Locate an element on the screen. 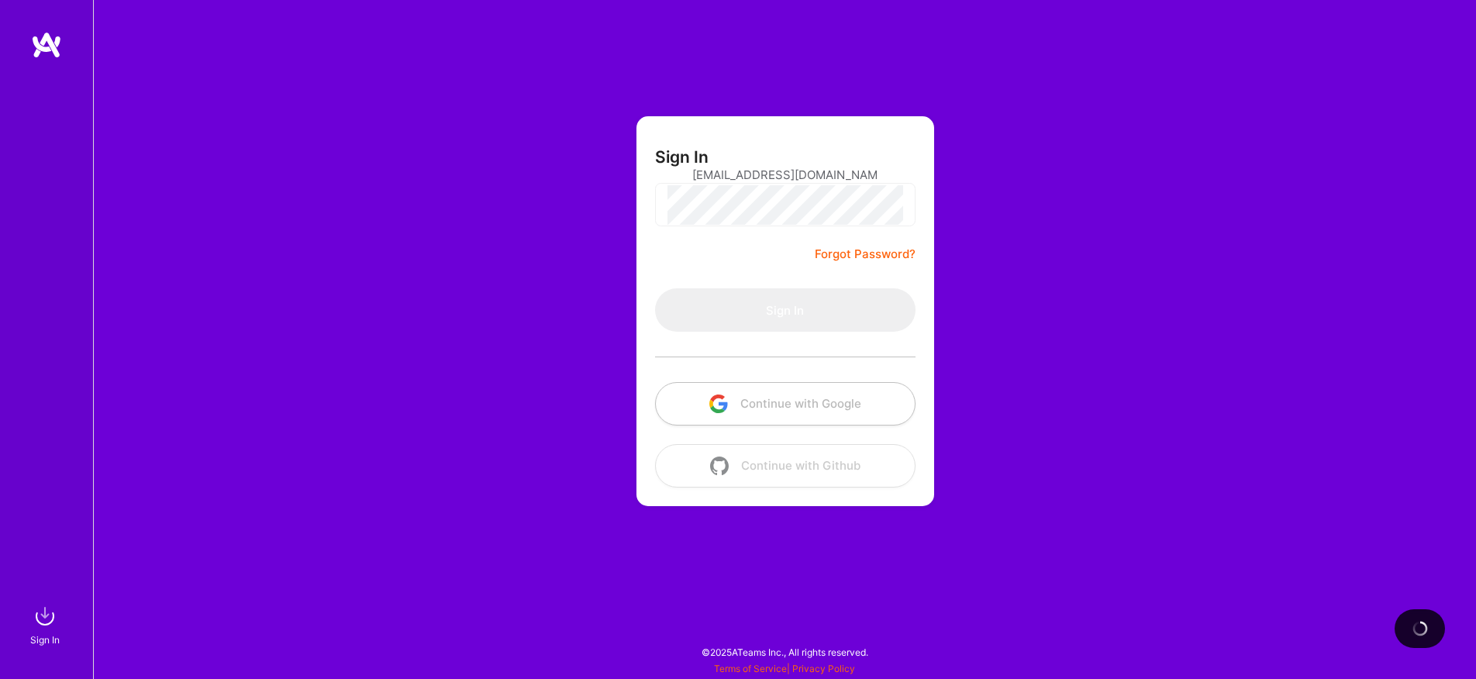 The height and width of the screenshot is (679, 1476). input: Email... is located at coordinates (785, 174).